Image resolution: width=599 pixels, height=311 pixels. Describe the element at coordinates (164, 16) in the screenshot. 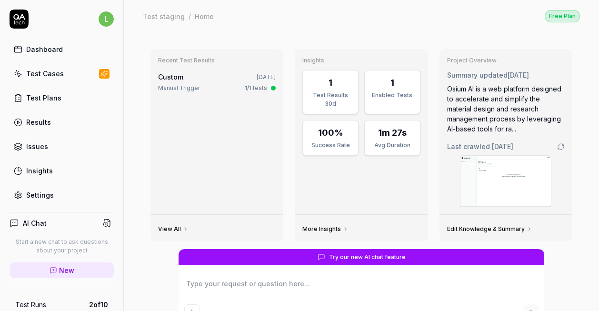

I see `div: Test staging` at that location.